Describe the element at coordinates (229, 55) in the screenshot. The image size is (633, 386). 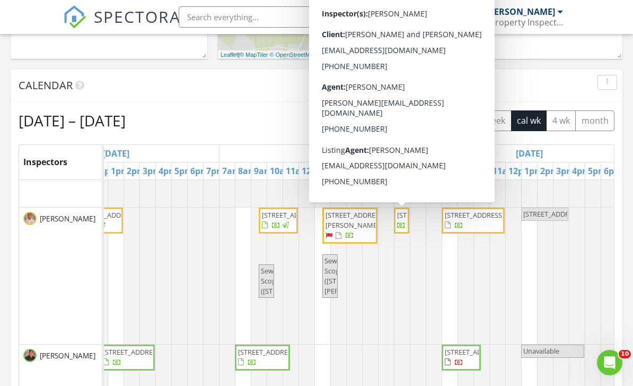
I see `a: Leaflet` at that location.